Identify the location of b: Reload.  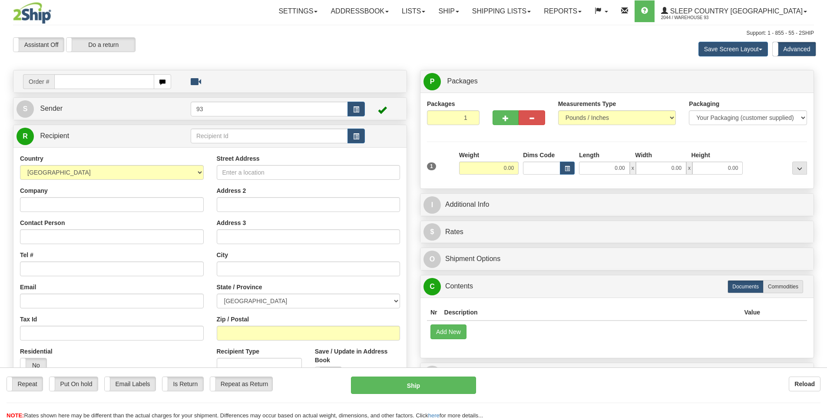
(804, 384).